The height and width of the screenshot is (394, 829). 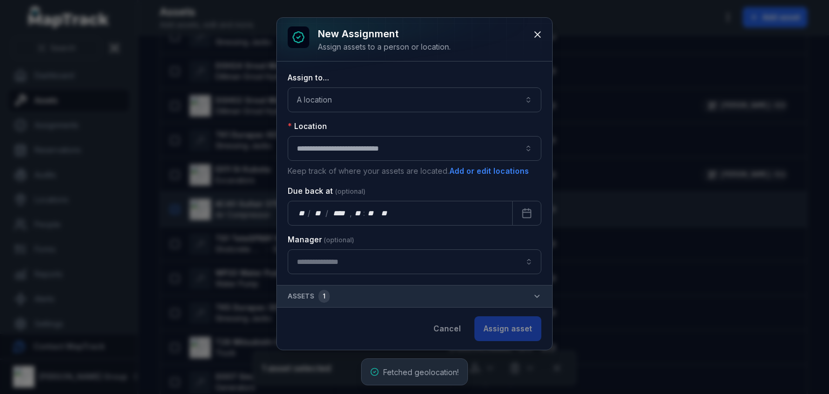 What do you see at coordinates (308, 78) in the screenshot?
I see `label: Assign to...` at bounding box center [308, 78].